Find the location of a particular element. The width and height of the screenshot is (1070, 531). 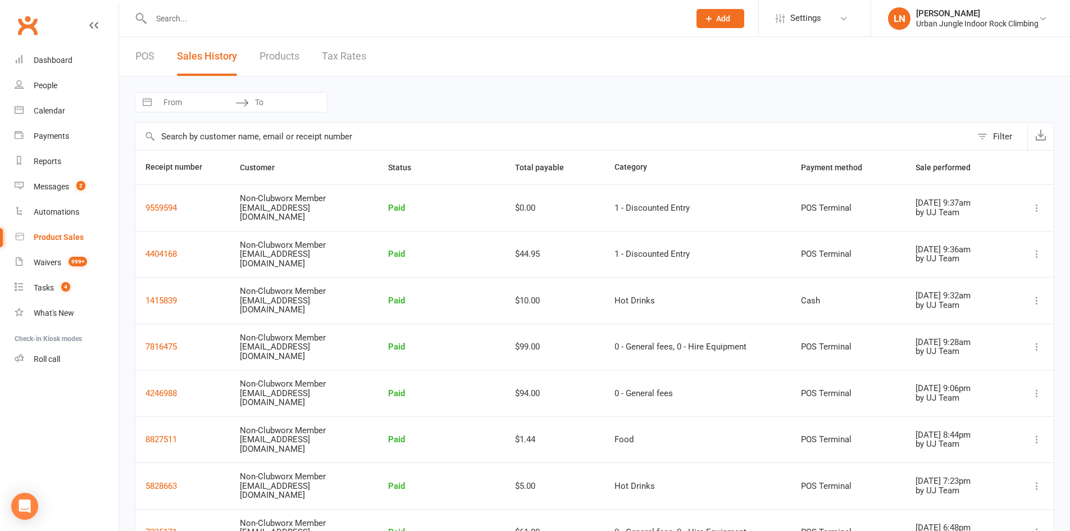

button: 4404168 is located at coordinates (161, 254).